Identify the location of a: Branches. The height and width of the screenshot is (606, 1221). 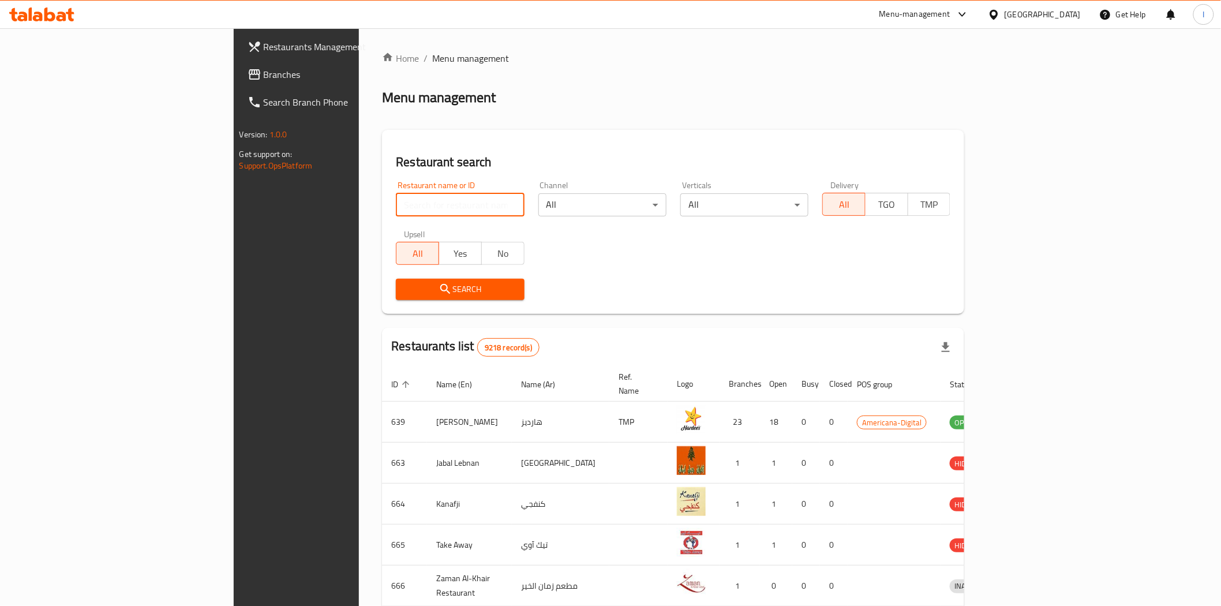
(338, 74).